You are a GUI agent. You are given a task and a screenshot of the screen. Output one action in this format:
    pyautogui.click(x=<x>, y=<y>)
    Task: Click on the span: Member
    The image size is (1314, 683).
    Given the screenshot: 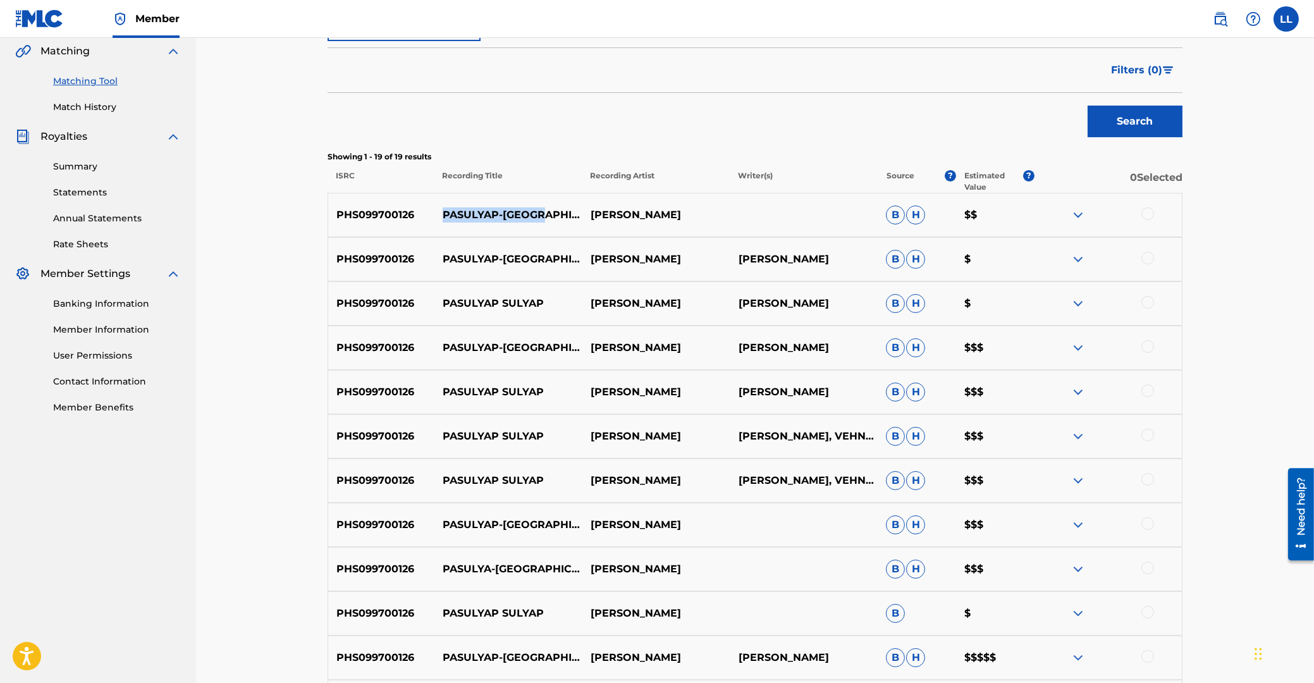 What is the action you would take?
    pyautogui.click(x=157, y=18)
    